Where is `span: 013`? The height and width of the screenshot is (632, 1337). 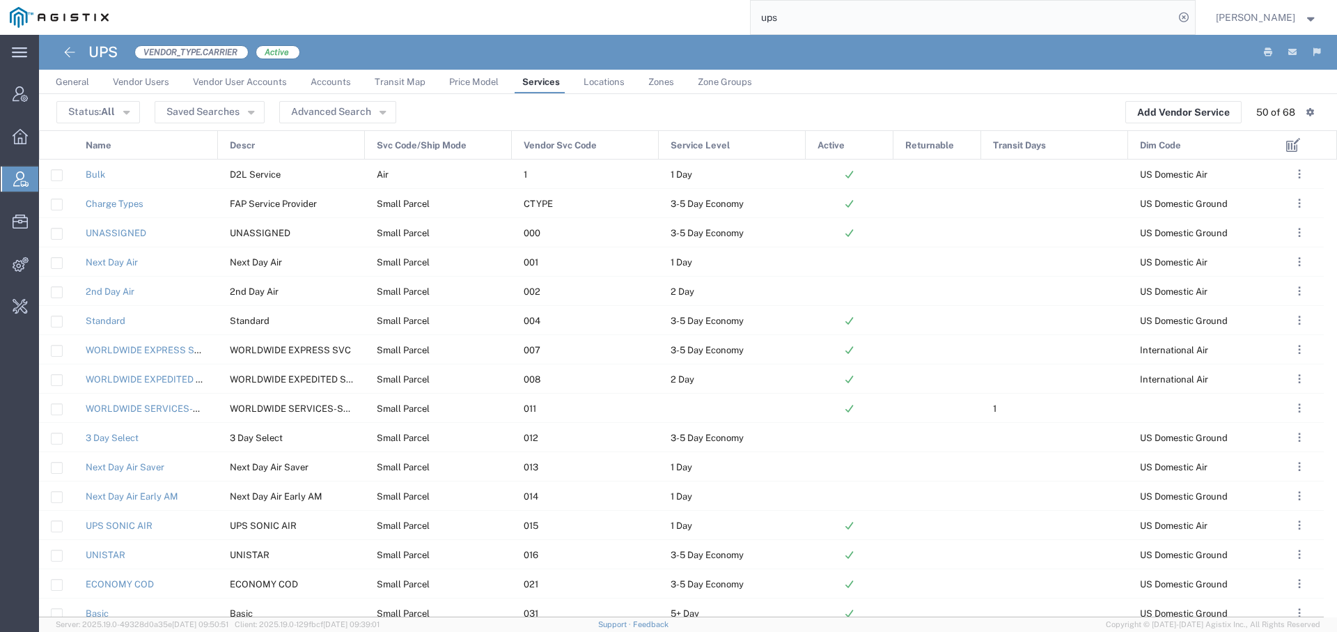
span: 013 is located at coordinates (531, 467).